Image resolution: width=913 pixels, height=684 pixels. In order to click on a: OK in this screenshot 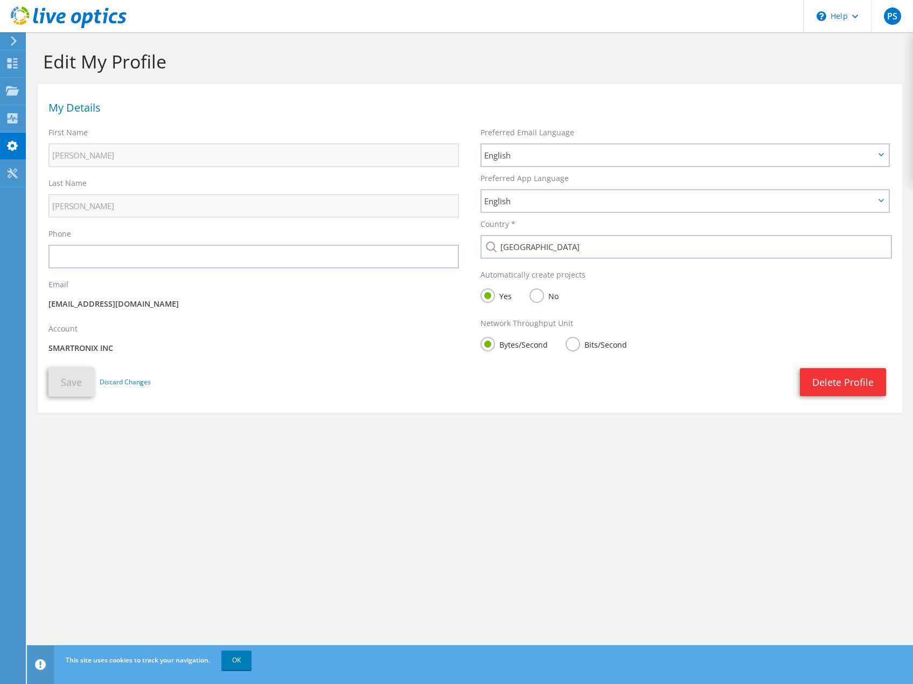, I will do `click(237, 660)`.